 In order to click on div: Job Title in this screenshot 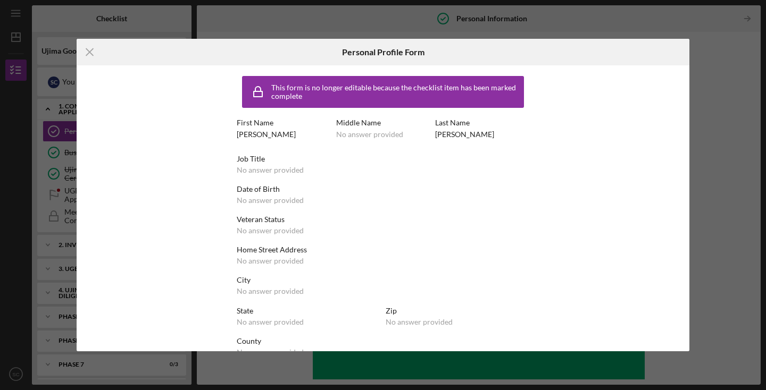, I will do `click(383, 159)`.